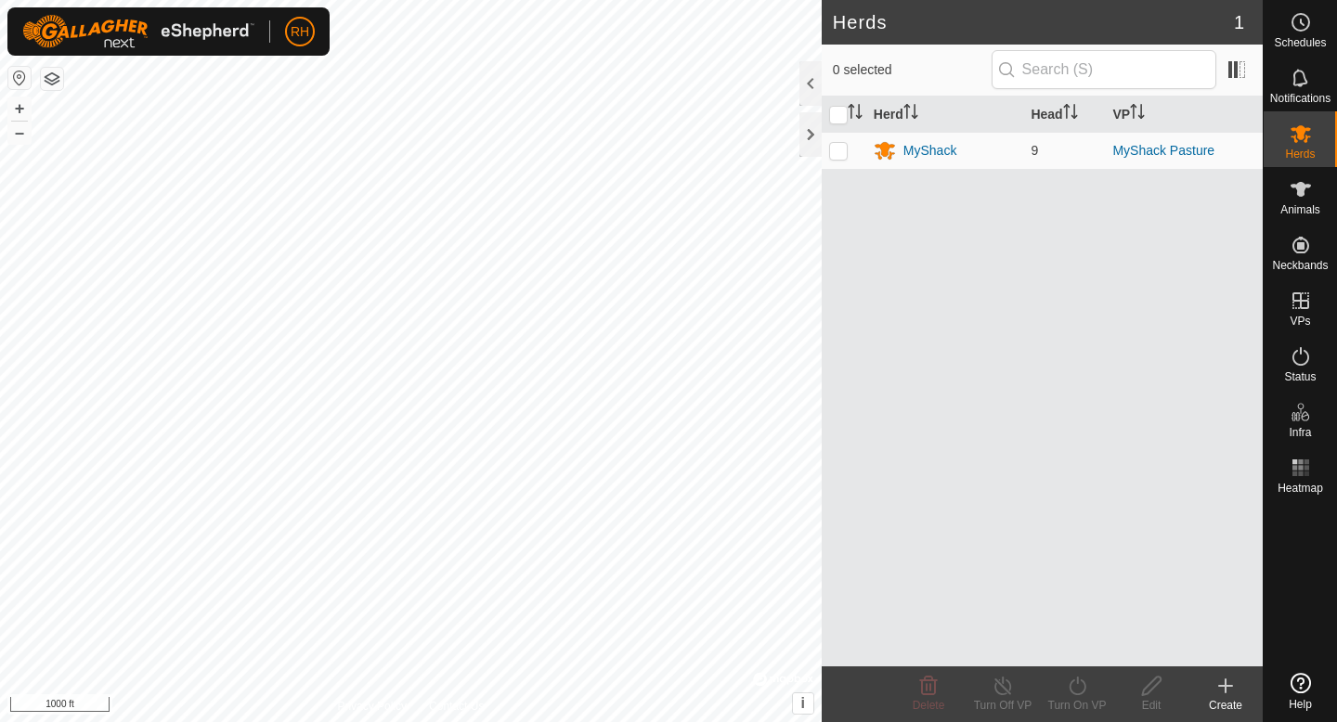 The height and width of the screenshot is (722, 1337). What do you see at coordinates (300, 32) in the screenshot?
I see `span: RH` at bounding box center [300, 32].